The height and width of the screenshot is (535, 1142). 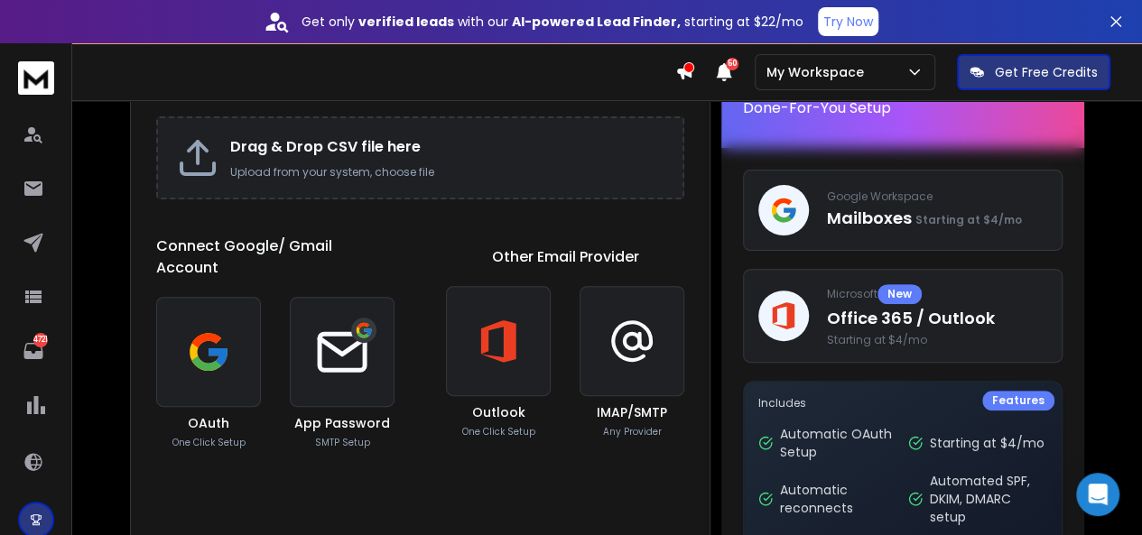 What do you see at coordinates (937, 319) in the screenshot?
I see `p: Office 365 / Outlook` at bounding box center [937, 319].